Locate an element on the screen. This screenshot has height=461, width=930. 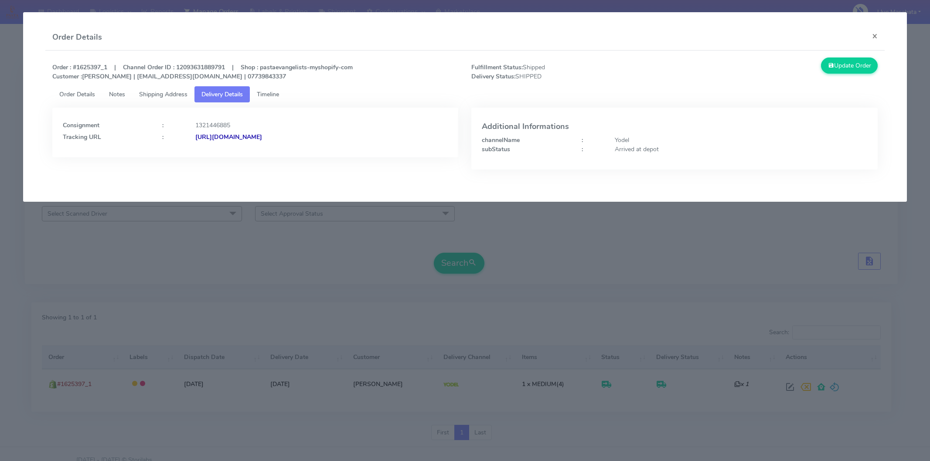
strong: Delivery Status: is located at coordinates (493, 76).